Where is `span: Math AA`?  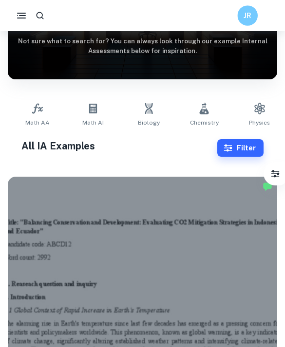 span: Math AA is located at coordinates (37, 123).